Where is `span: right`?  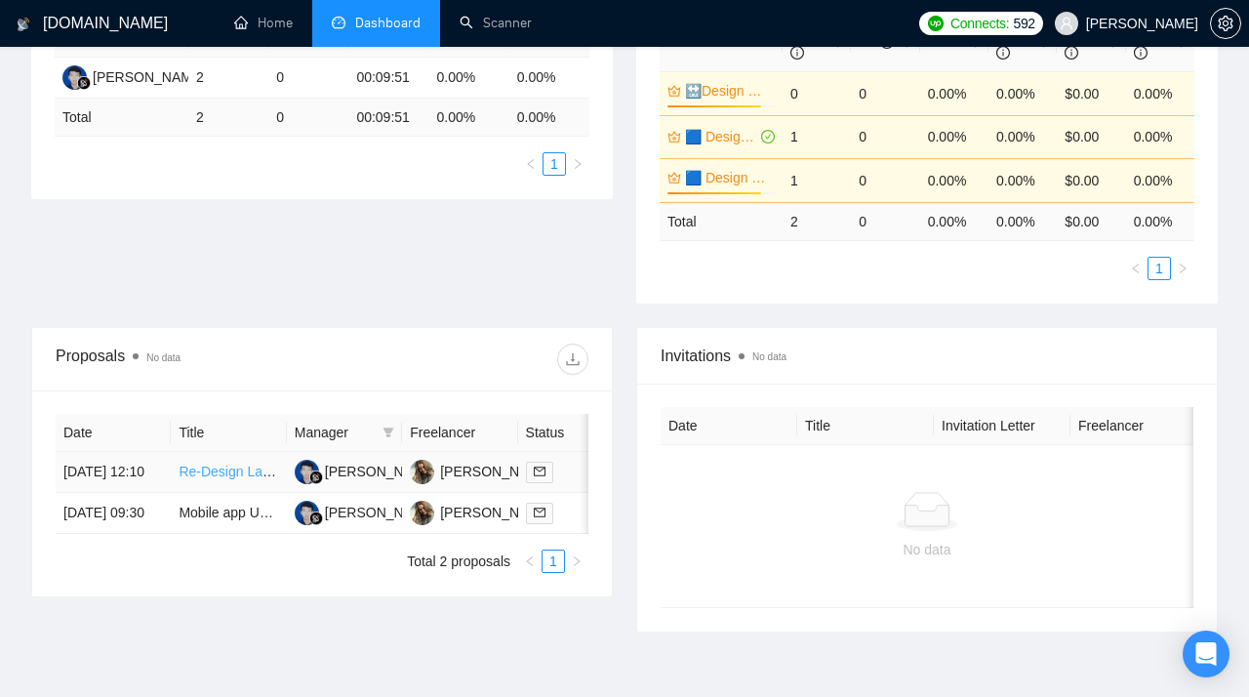
span: right is located at coordinates (577, 561).